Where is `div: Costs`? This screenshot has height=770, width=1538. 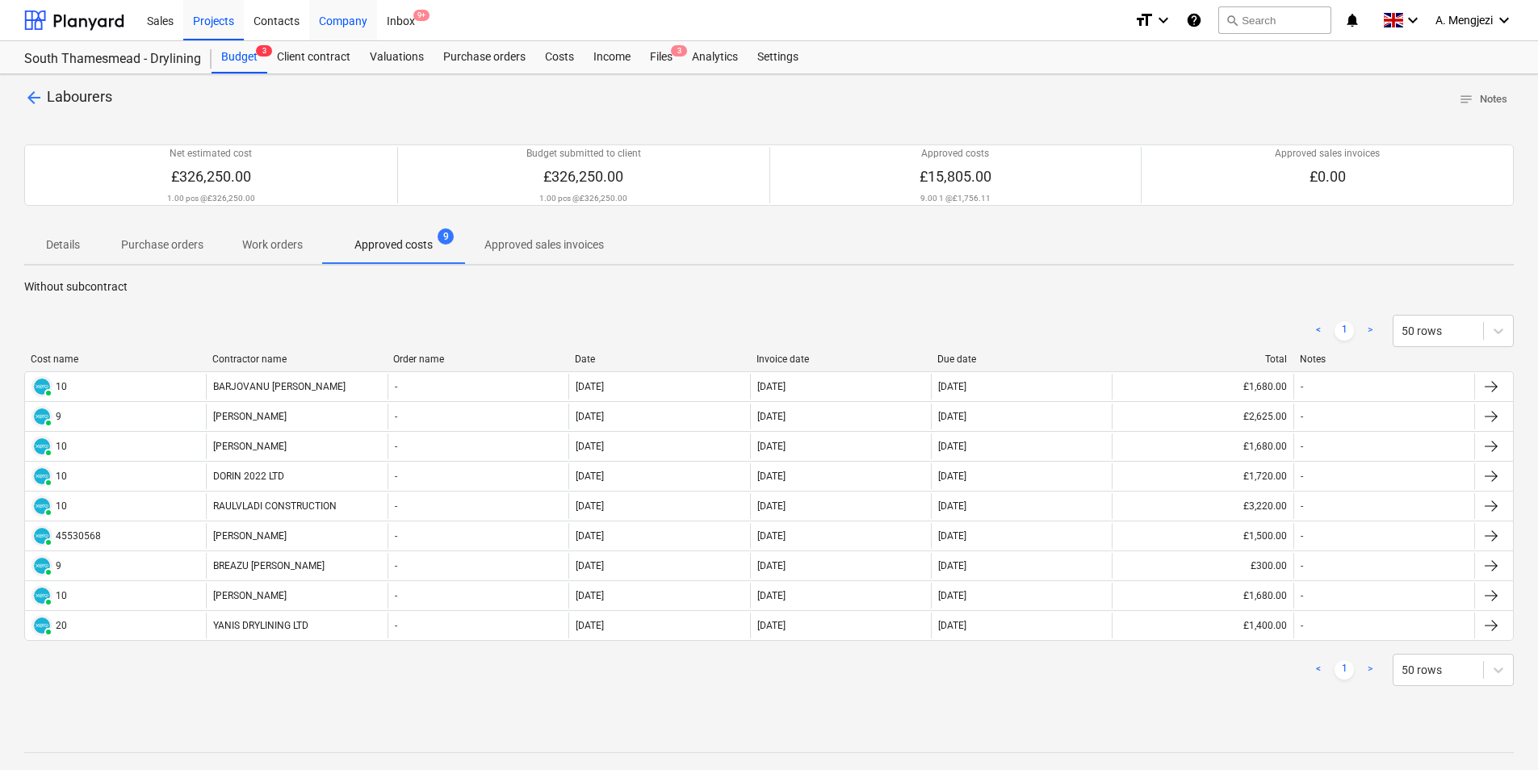 div: Costs is located at coordinates (560, 57).